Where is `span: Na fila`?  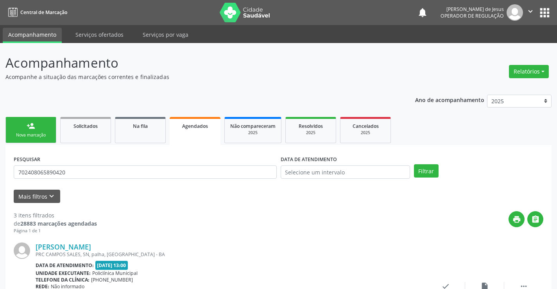
span: Na fila is located at coordinates (140, 126).